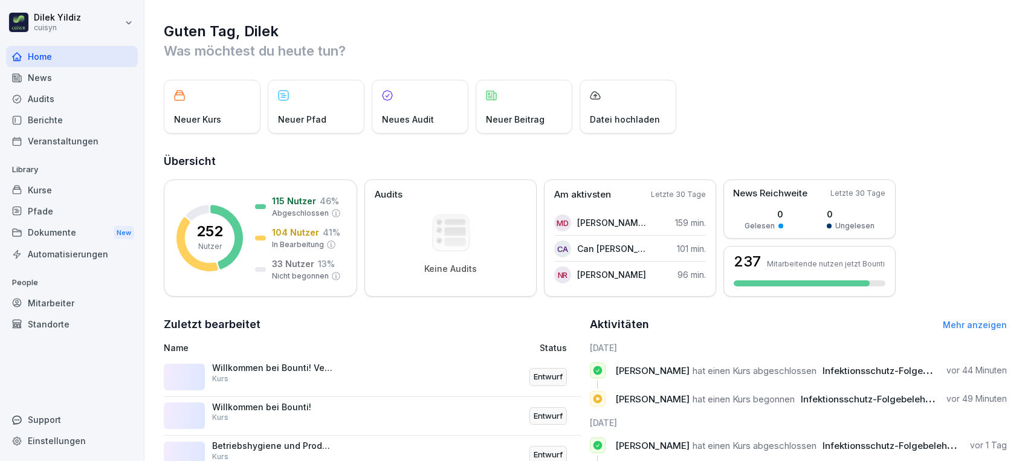 This screenshot has height=461, width=1025. Describe the element at coordinates (72, 56) in the screenshot. I see `div: Home` at that location.